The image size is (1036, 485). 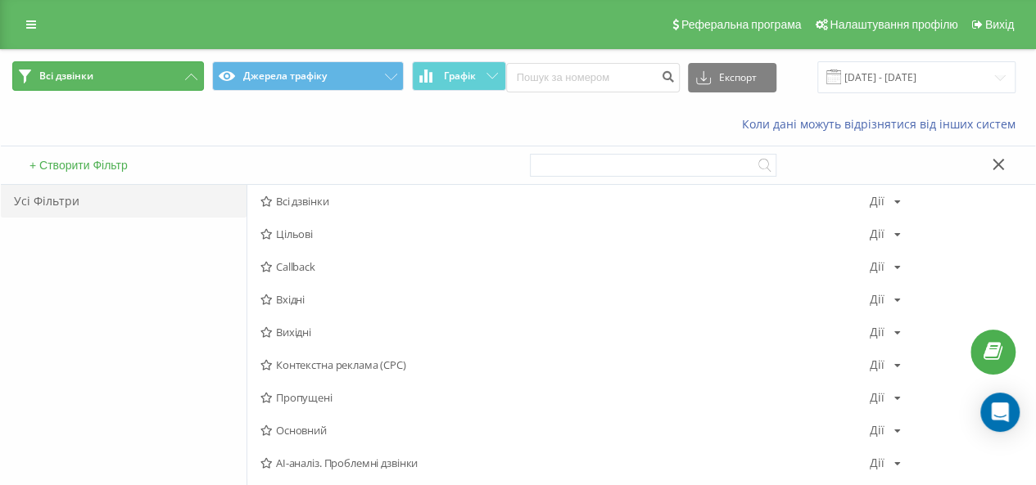 I want to click on span: Callback, so click(x=565, y=267).